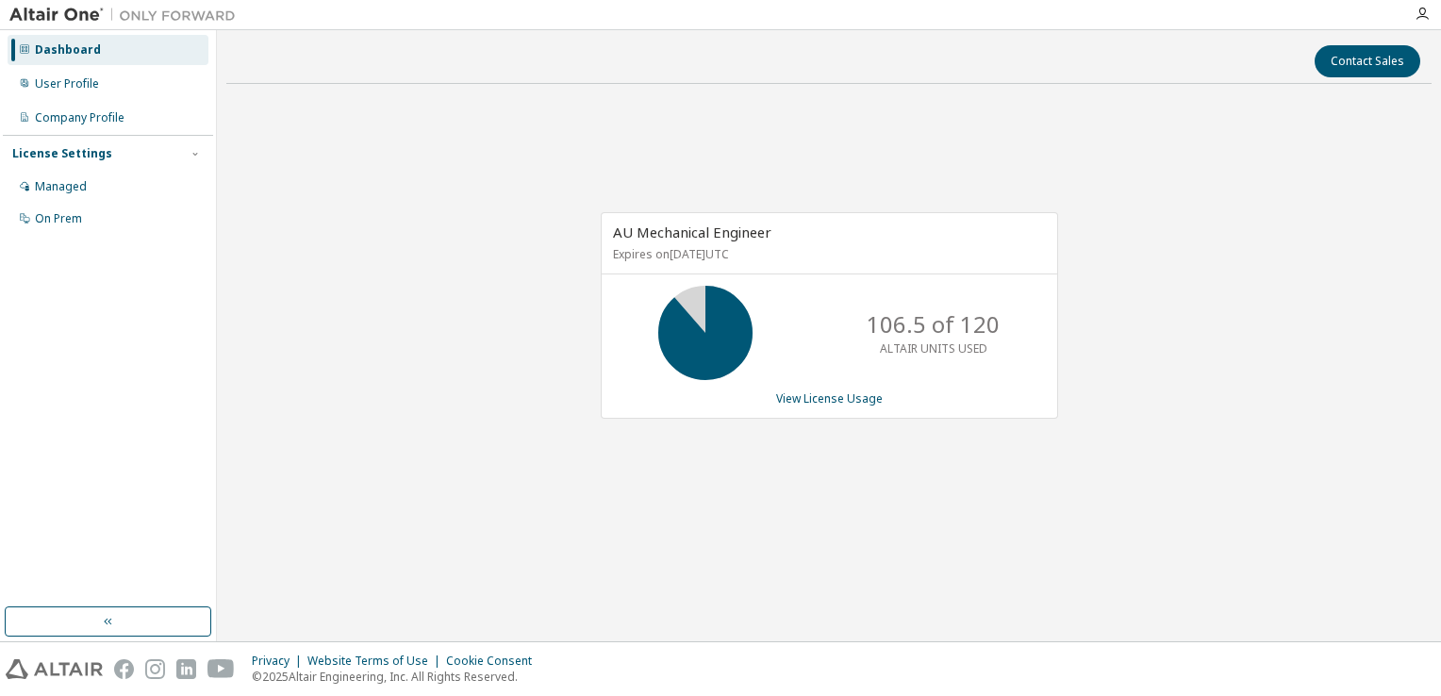 The height and width of the screenshot is (696, 1441). Describe the element at coordinates (829, 398) in the screenshot. I see `a: View License Usage` at that location.